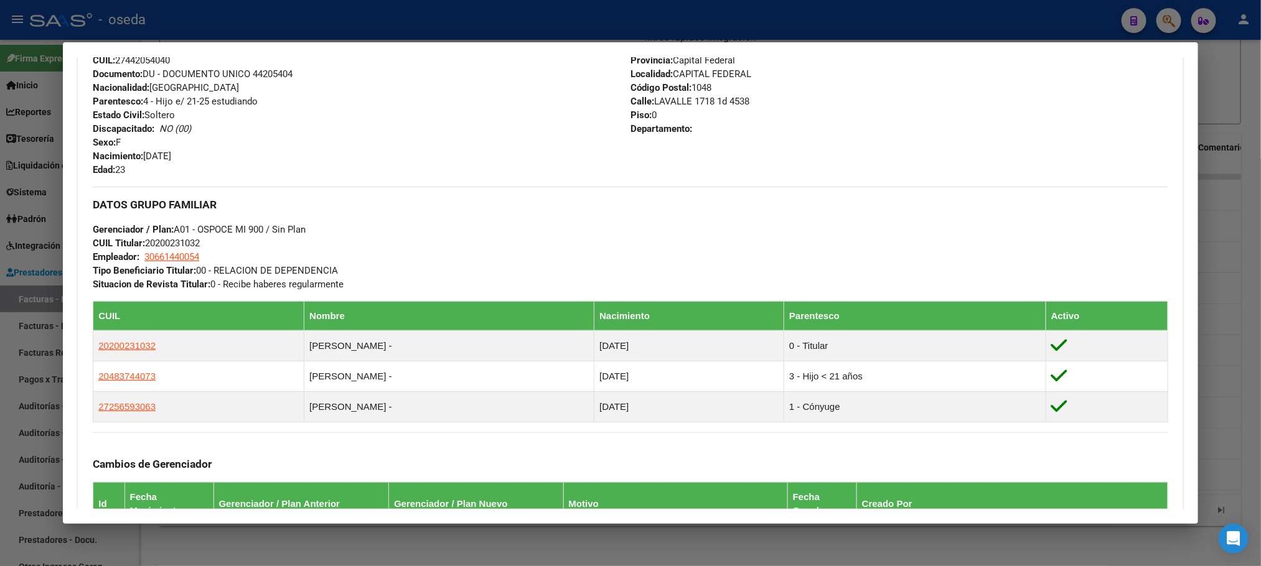  What do you see at coordinates (144, 271) in the screenshot?
I see `strong: Tipo Beneficiario Titular:` at bounding box center [144, 271].